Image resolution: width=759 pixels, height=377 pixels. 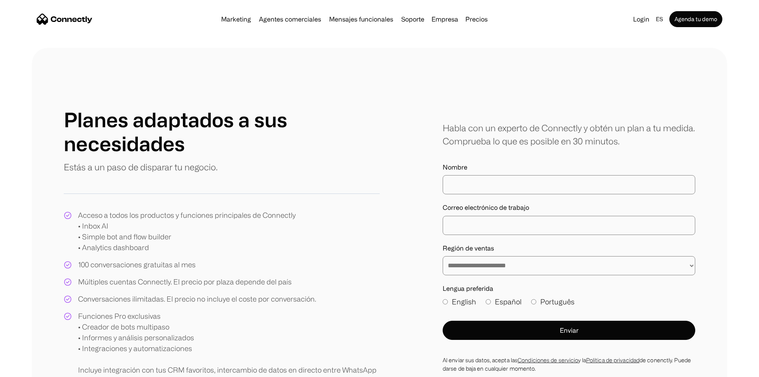 What do you see at coordinates (641, 19) in the screenshot?
I see `a: Login` at bounding box center [641, 19].